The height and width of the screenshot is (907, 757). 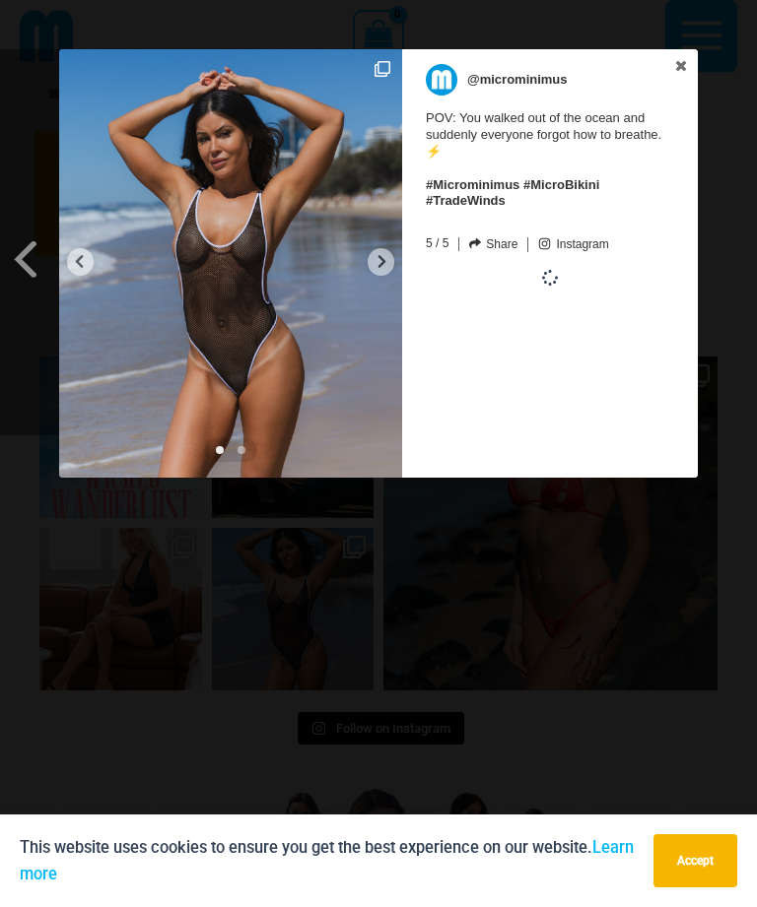 What do you see at coordinates (472, 184) in the screenshot?
I see `a: #Microminimus` at bounding box center [472, 184].